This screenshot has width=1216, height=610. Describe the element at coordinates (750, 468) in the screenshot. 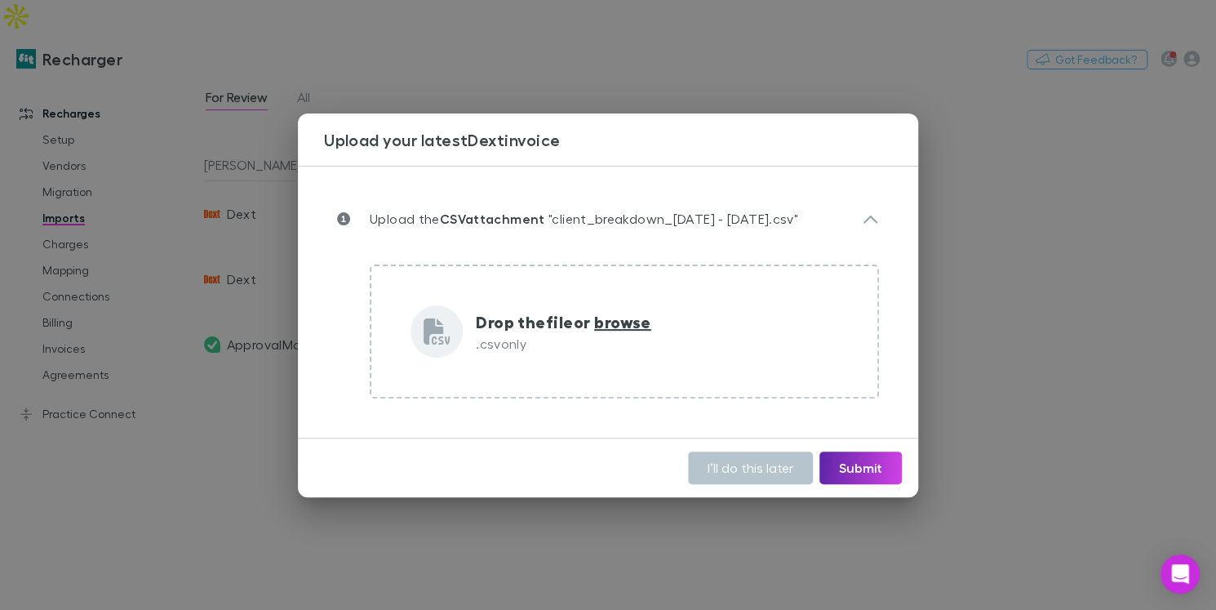

I see `button: I’ll do this later` at that location.